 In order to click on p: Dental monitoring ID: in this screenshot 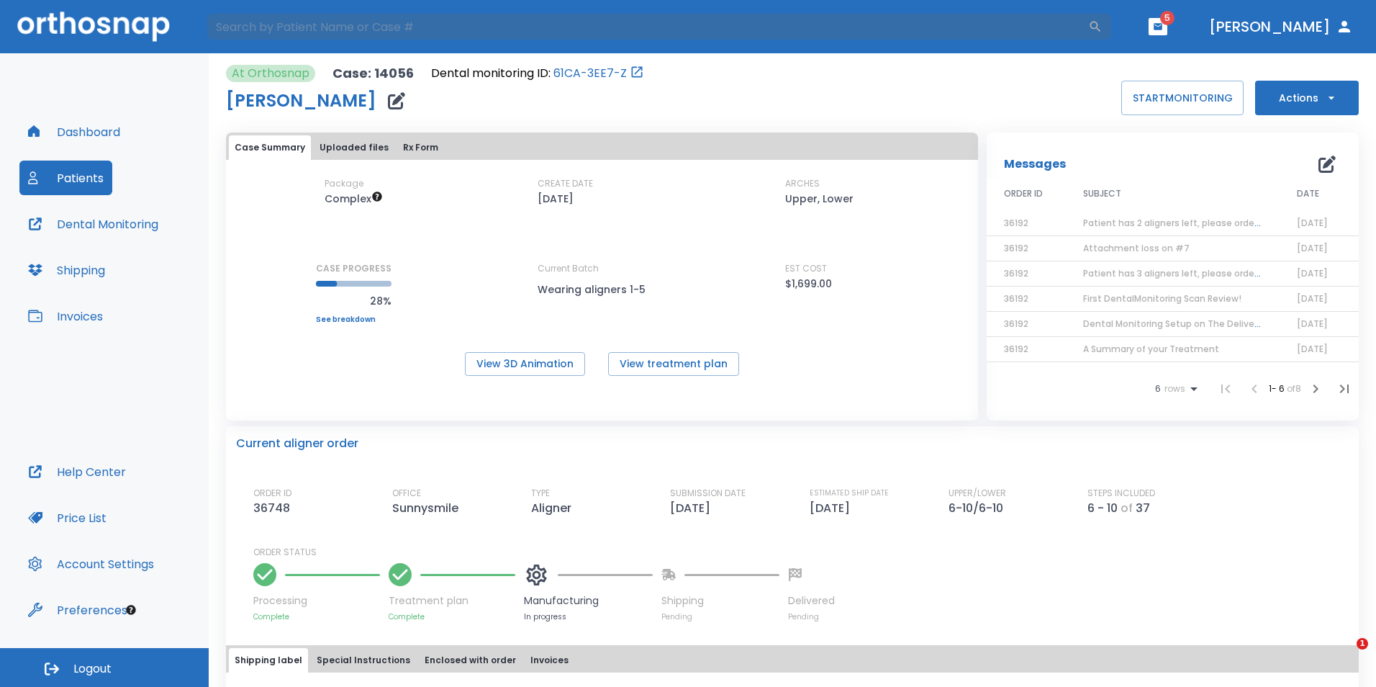, I will do `click(491, 73)`.